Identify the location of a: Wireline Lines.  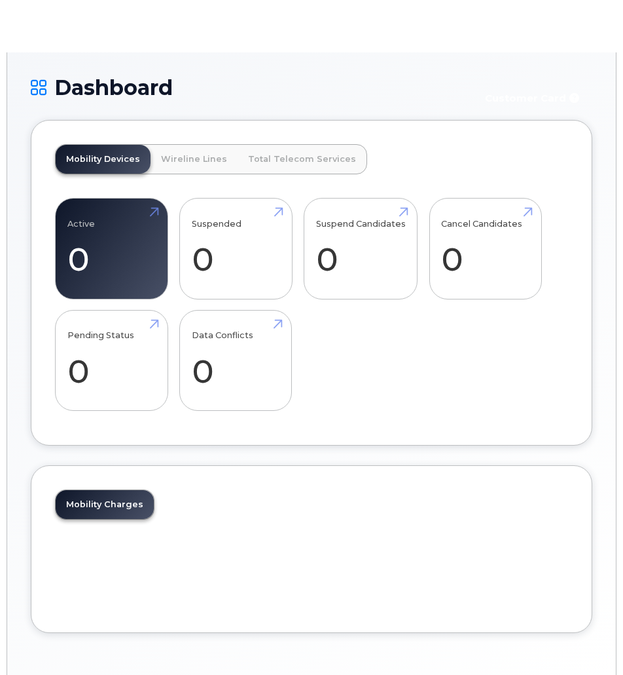
(194, 159).